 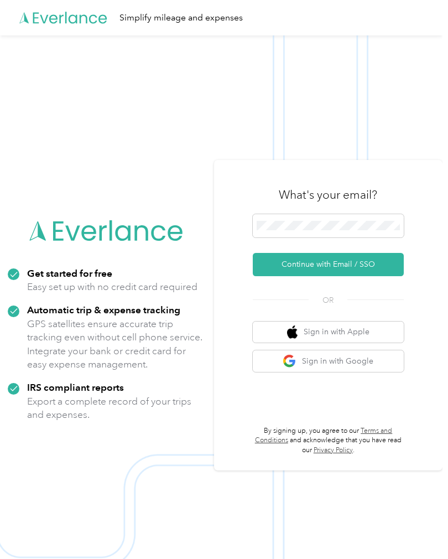 What do you see at coordinates (70, 273) in the screenshot?
I see `strong: Get started for free` at bounding box center [70, 273].